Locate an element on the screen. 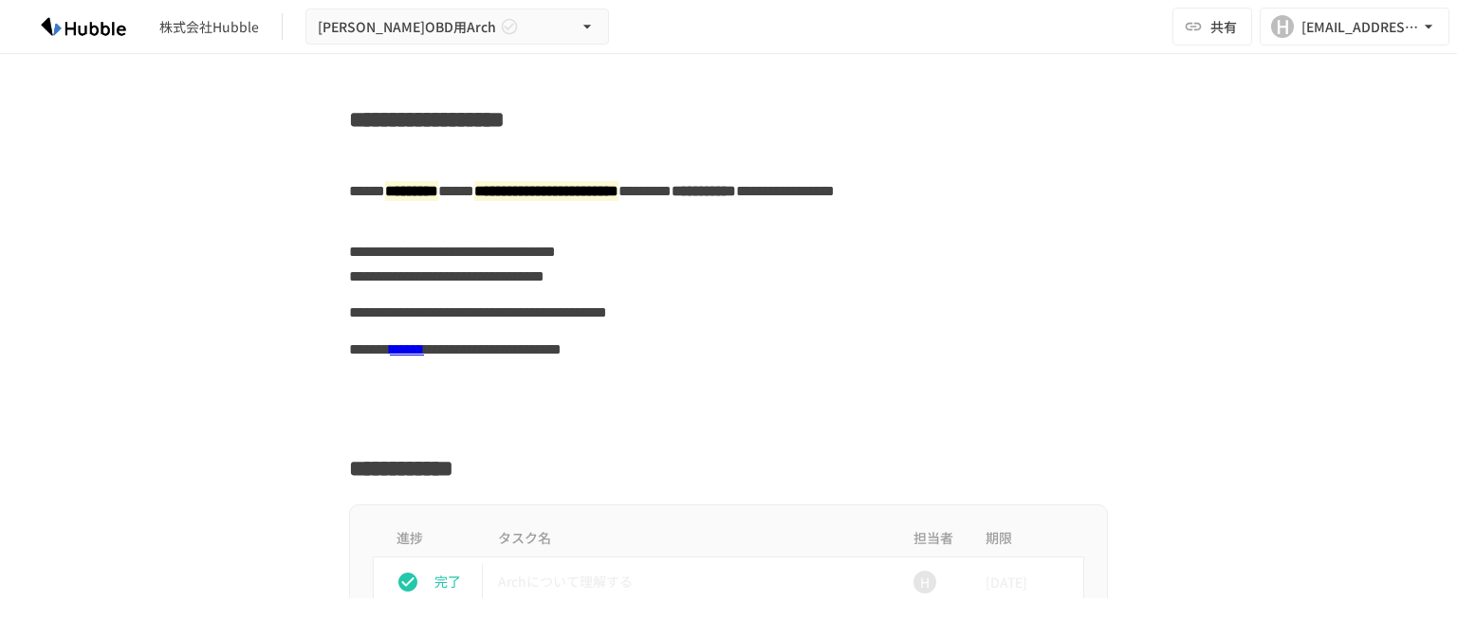  th: 担当者 is located at coordinates (932, 539).